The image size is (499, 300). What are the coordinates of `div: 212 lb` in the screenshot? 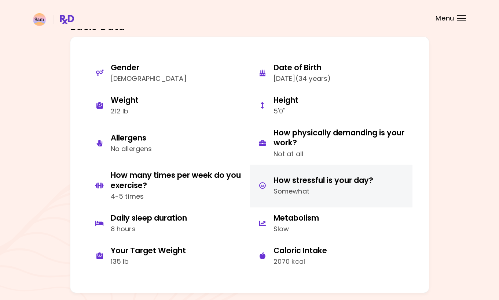 It's located at (125, 111).